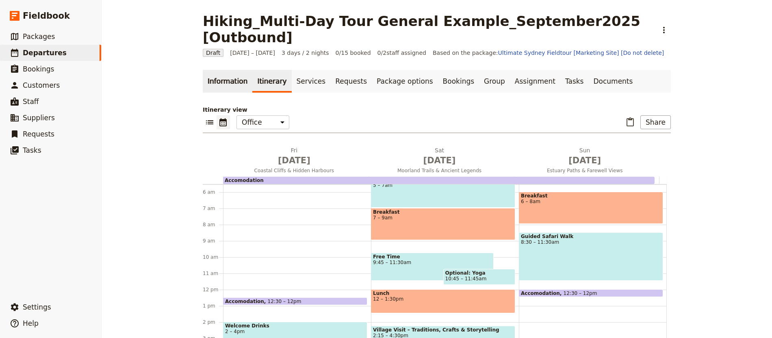  What do you see at coordinates (295, 326) in the screenshot?
I see `span: Welcome Drinks` at bounding box center [295, 326].